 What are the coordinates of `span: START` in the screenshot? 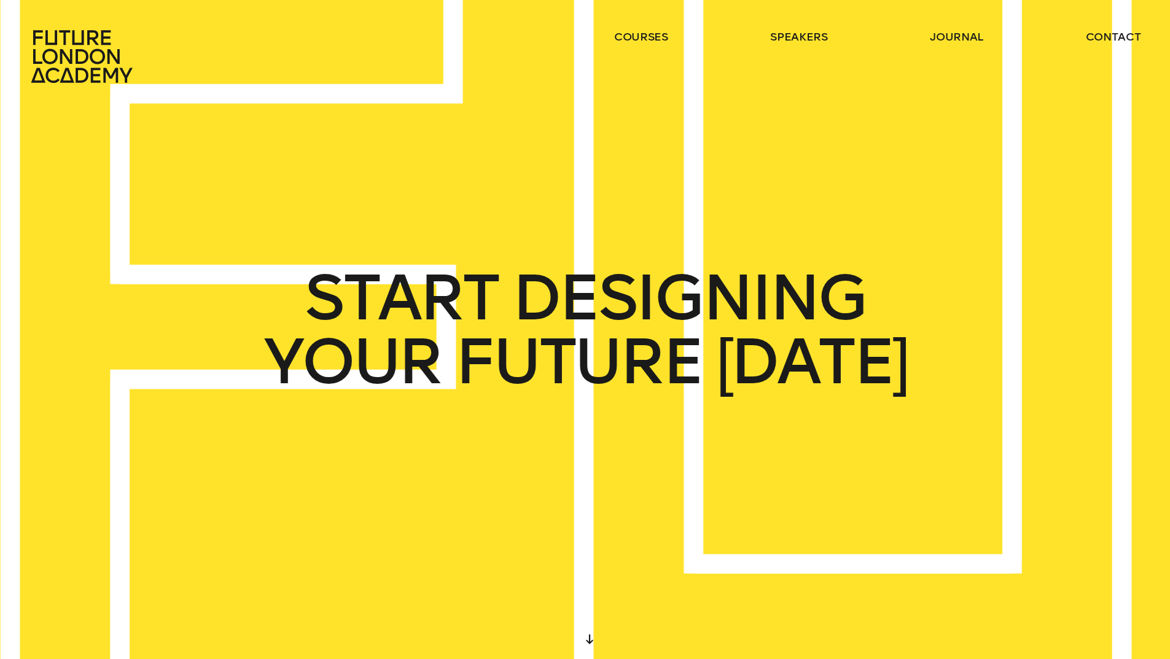 It's located at (400, 298).